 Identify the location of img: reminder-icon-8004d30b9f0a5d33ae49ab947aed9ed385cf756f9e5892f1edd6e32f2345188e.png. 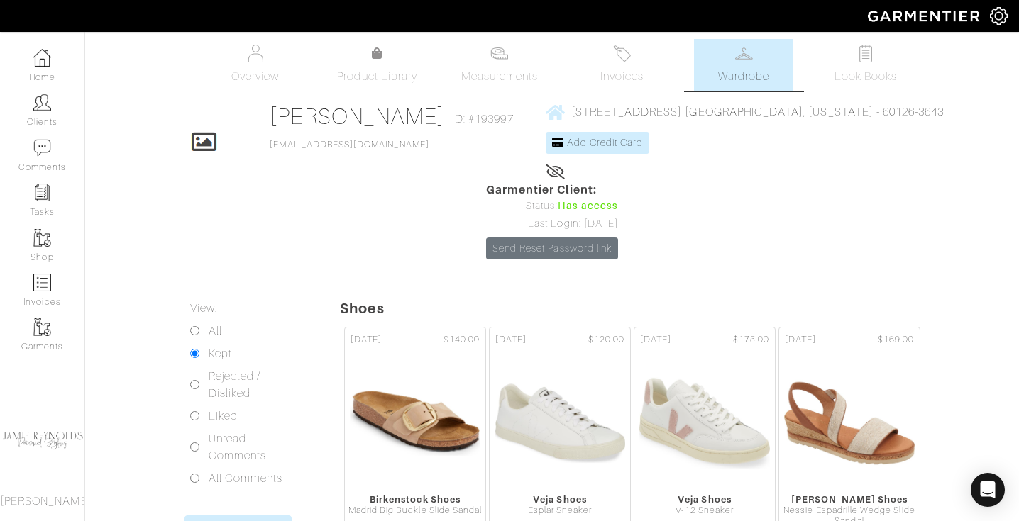
(42, 192).